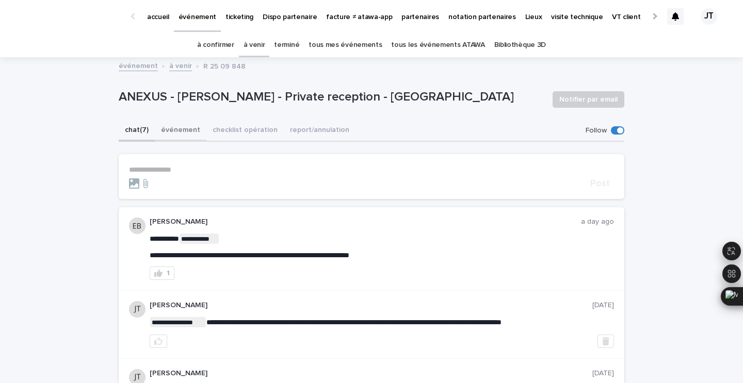  What do you see at coordinates (437, 45) in the screenshot?
I see `a: tous les événements ATAWA` at bounding box center [437, 45].